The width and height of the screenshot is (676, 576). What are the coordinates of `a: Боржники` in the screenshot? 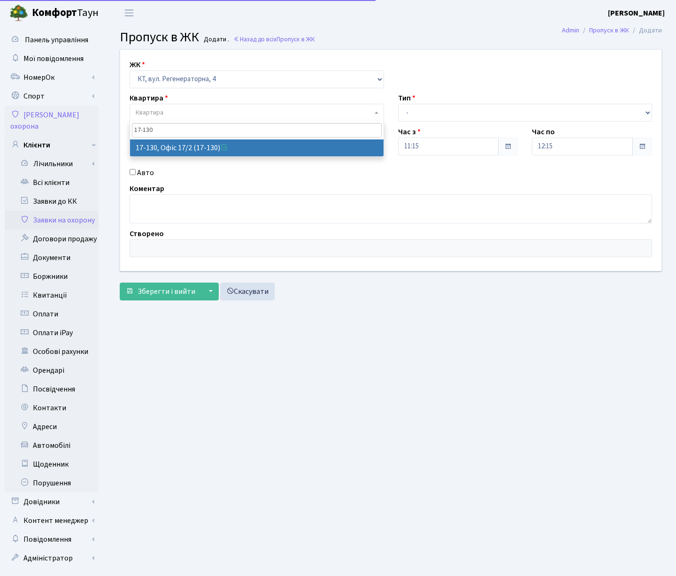 It's located at (52, 277).